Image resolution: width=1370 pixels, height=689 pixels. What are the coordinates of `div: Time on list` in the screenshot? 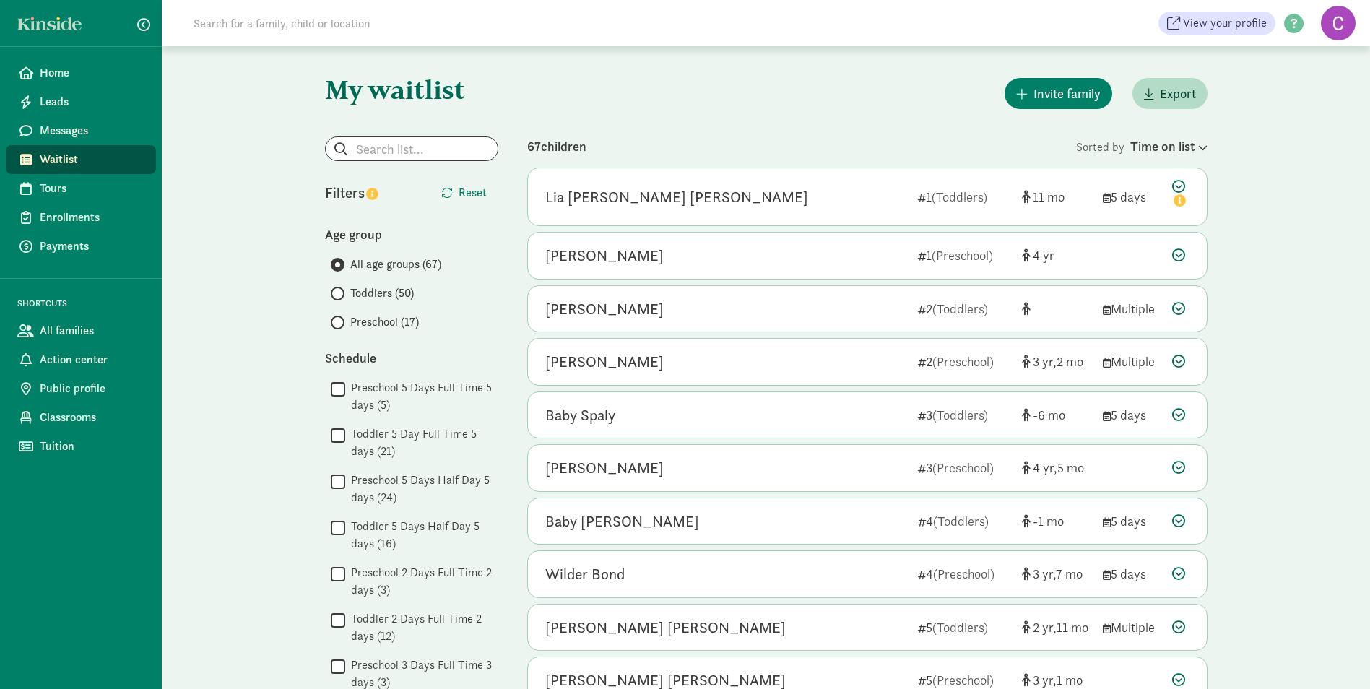 It's located at (1168, 146).